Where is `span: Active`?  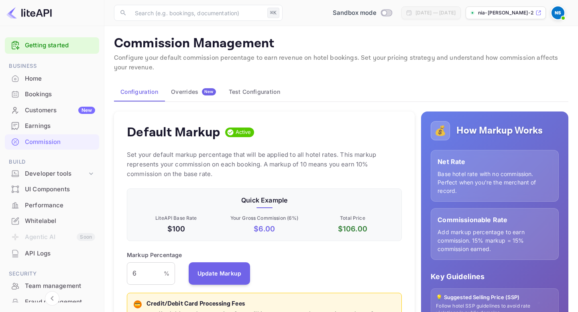 span: Active is located at coordinates (243, 132).